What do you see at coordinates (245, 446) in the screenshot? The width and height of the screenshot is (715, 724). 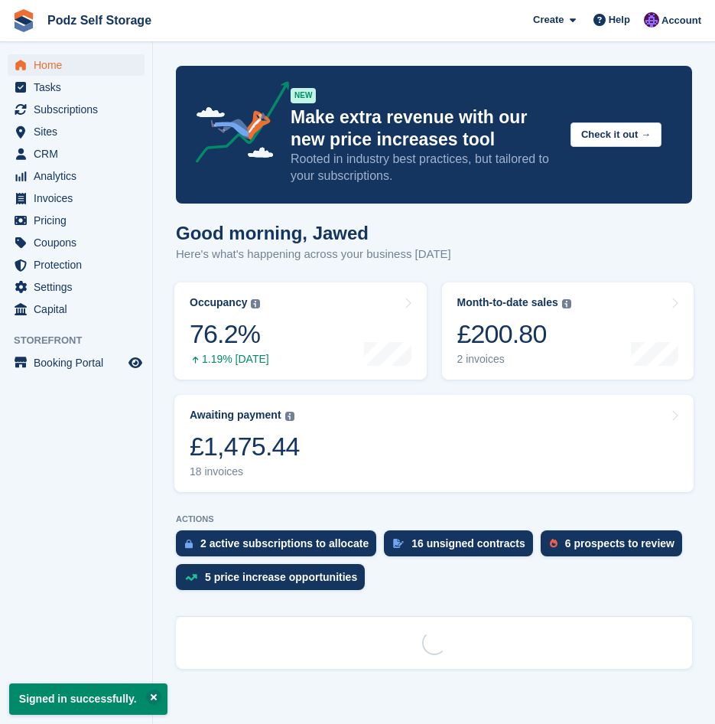 I see `div: £1,475.44` at bounding box center [245, 446].